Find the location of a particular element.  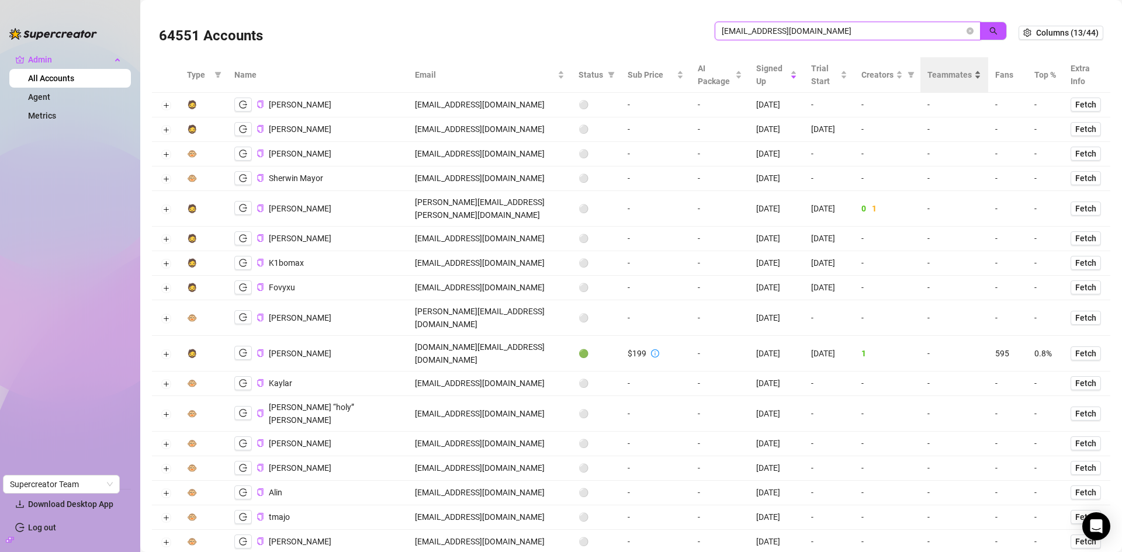

span: 0.8% is located at coordinates (1043, 353).